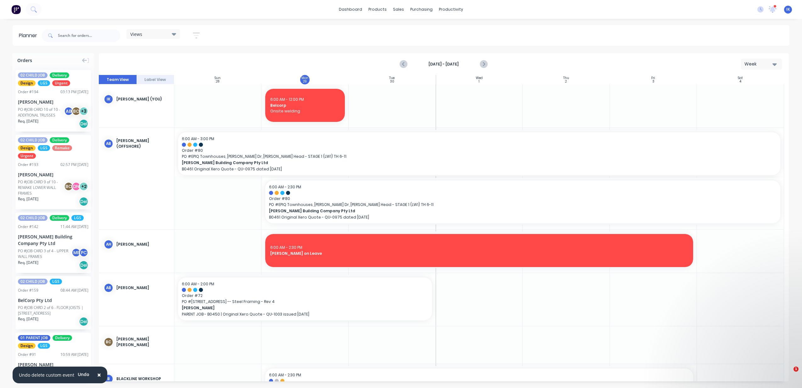 Image resolution: width=802 pixels, height=388 pixels. Describe the element at coordinates (451, 9) in the screenshot. I see `div: productivity` at that location.